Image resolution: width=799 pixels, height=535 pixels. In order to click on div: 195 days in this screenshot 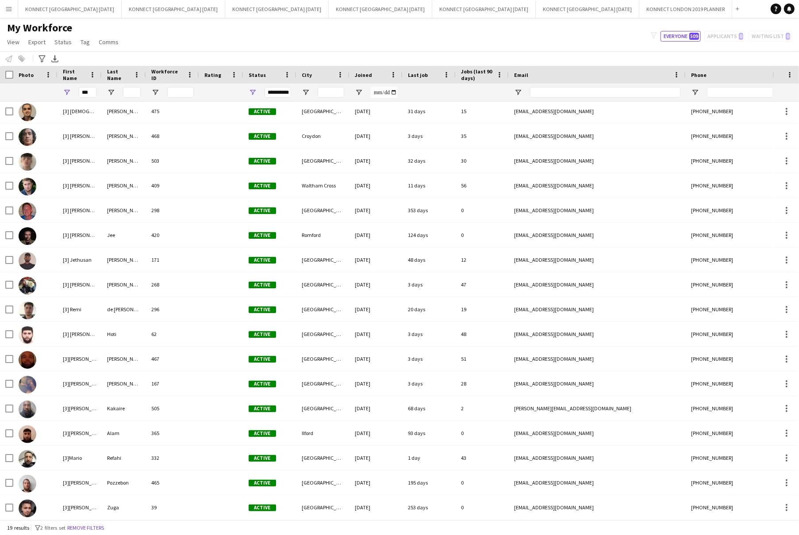, I will do `click(429, 483)`.